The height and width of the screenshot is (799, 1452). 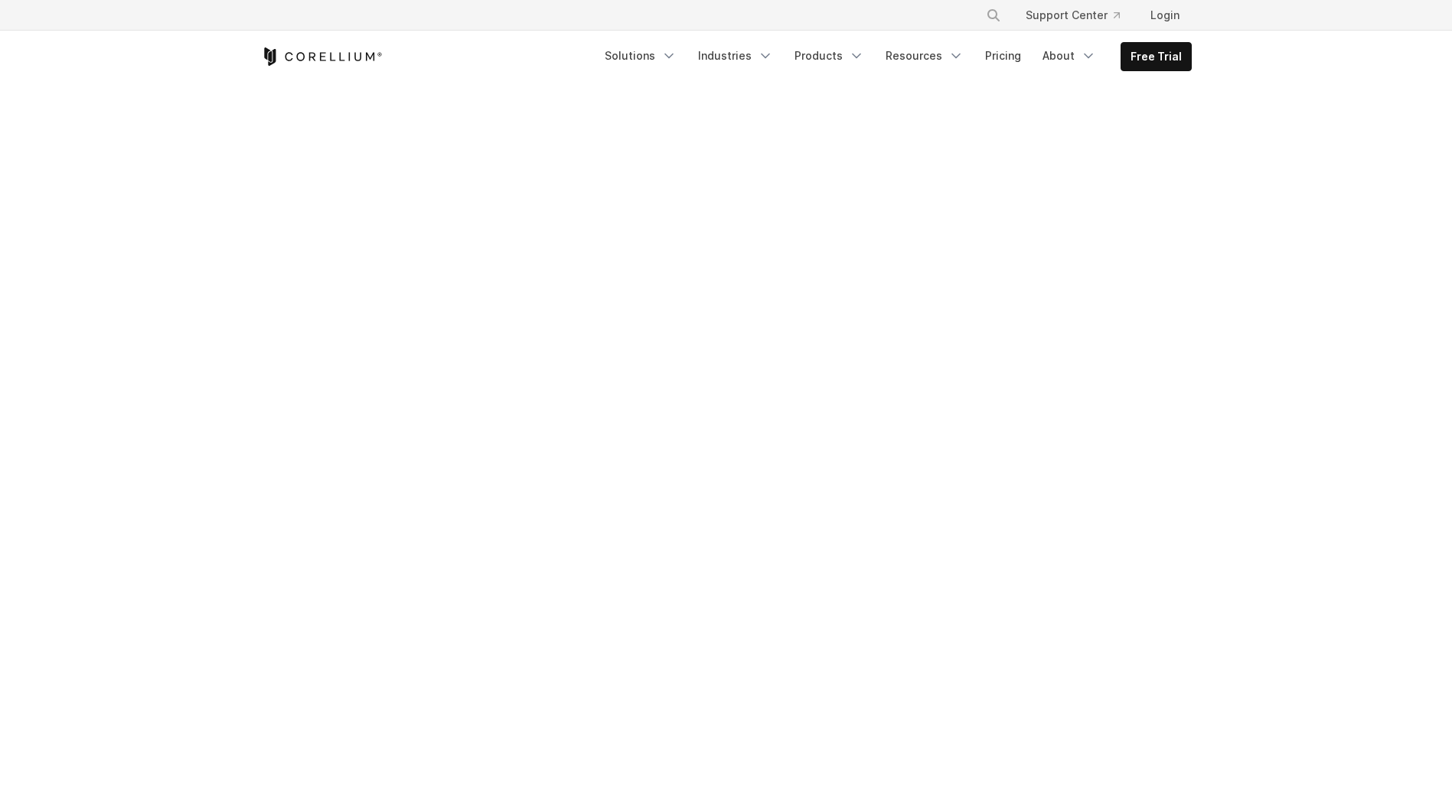 What do you see at coordinates (1156, 57) in the screenshot?
I see `a: Free Trial` at bounding box center [1156, 57].